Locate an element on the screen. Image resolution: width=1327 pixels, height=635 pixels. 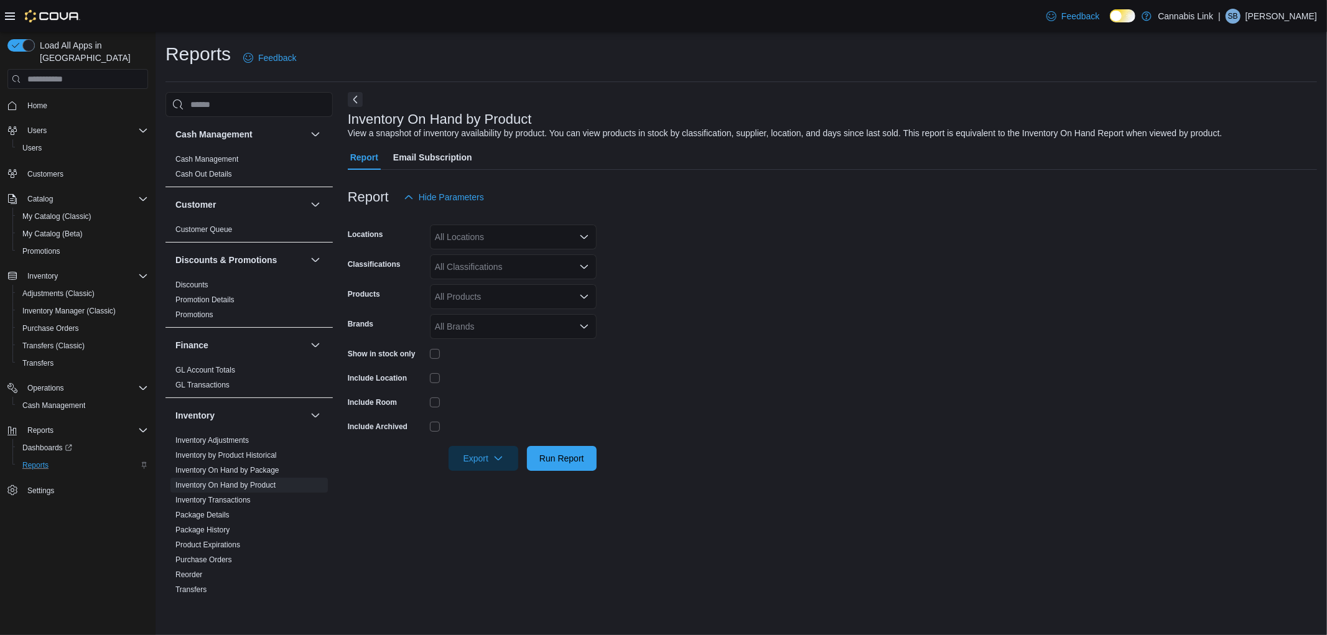
button: Run Report is located at coordinates (562, 459).